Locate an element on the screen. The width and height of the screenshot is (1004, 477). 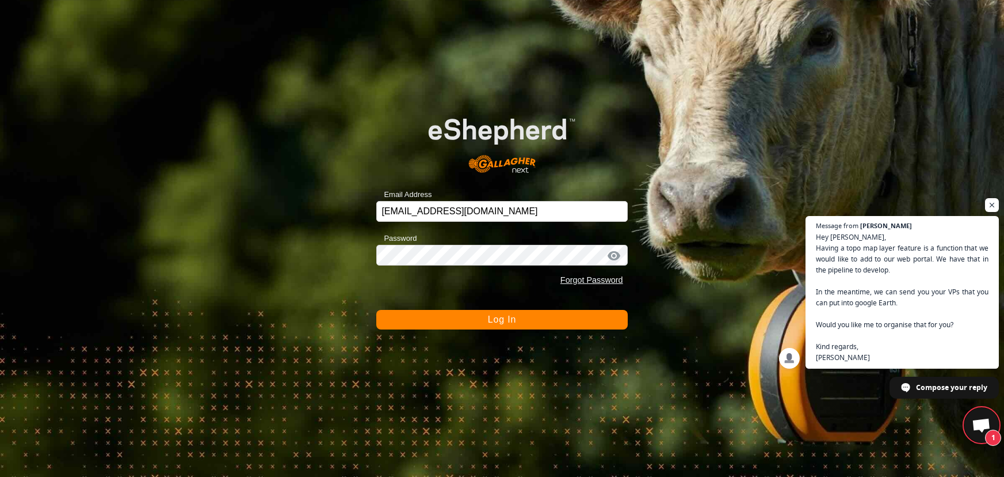
span: Log In is located at coordinates (502, 319).